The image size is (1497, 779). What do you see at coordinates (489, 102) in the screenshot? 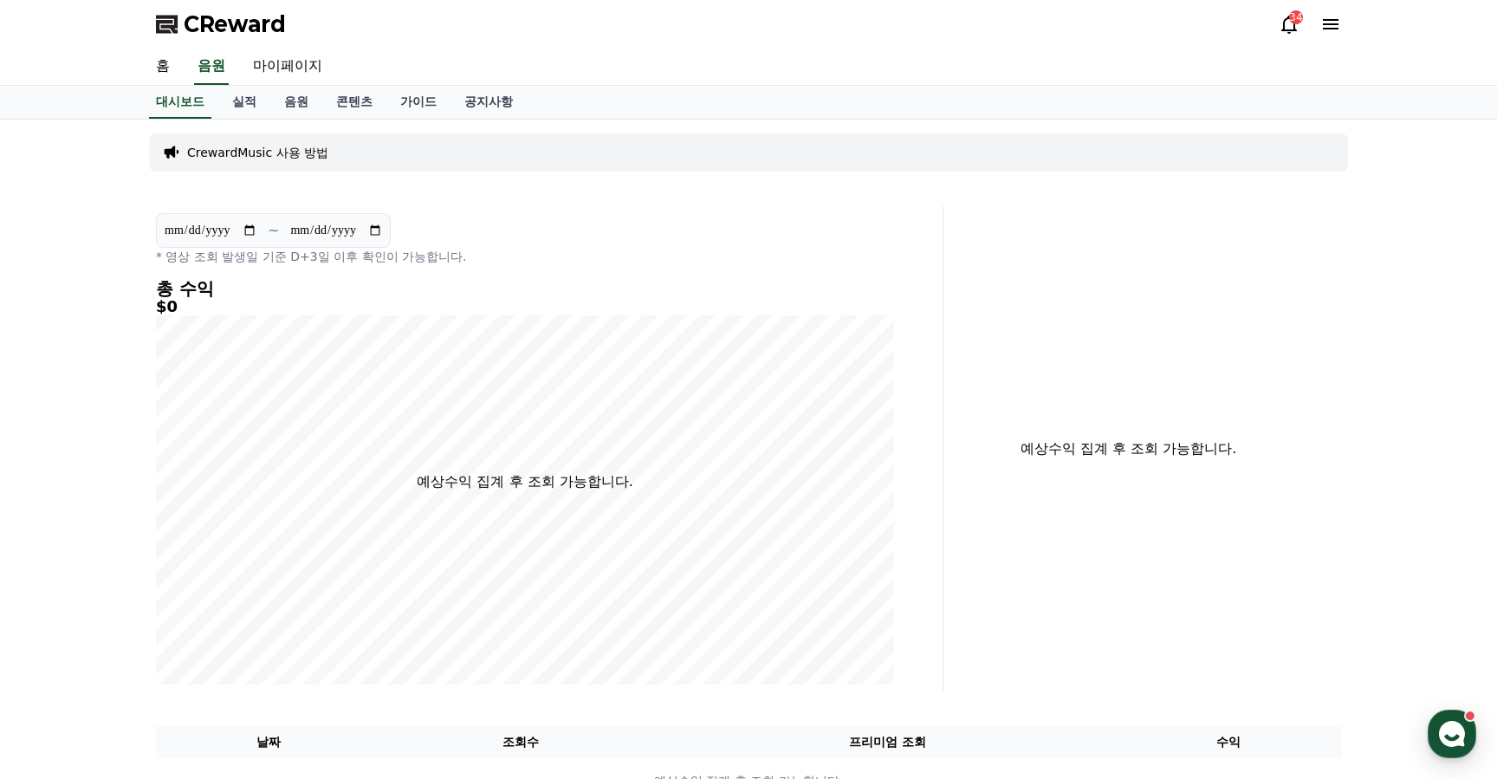
I see `a: 공지사항` at bounding box center [489, 102].